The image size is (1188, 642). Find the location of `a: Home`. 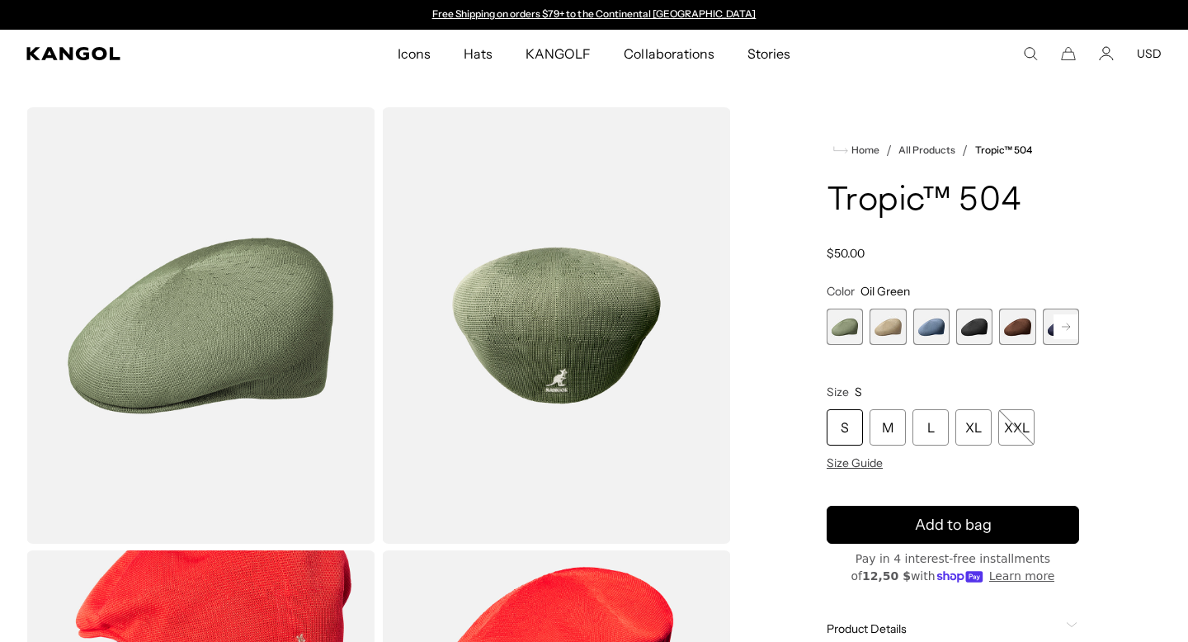

a: Home is located at coordinates (857, 150).